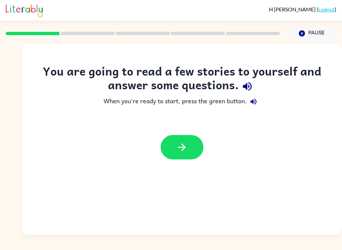 The width and height of the screenshot is (342, 250). Describe the element at coordinates (327, 9) in the screenshot. I see `a: Logout` at that location.